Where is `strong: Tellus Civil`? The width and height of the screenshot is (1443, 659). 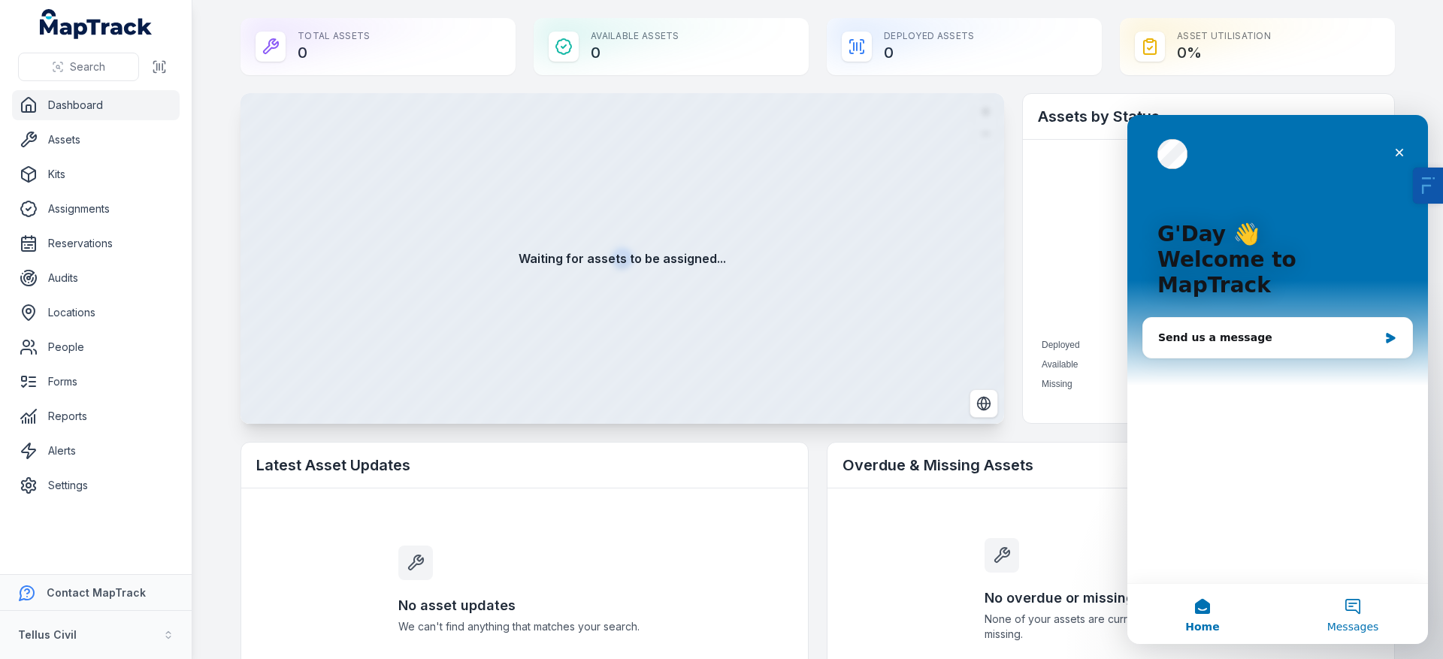
strong: Tellus Civil is located at coordinates (47, 634).